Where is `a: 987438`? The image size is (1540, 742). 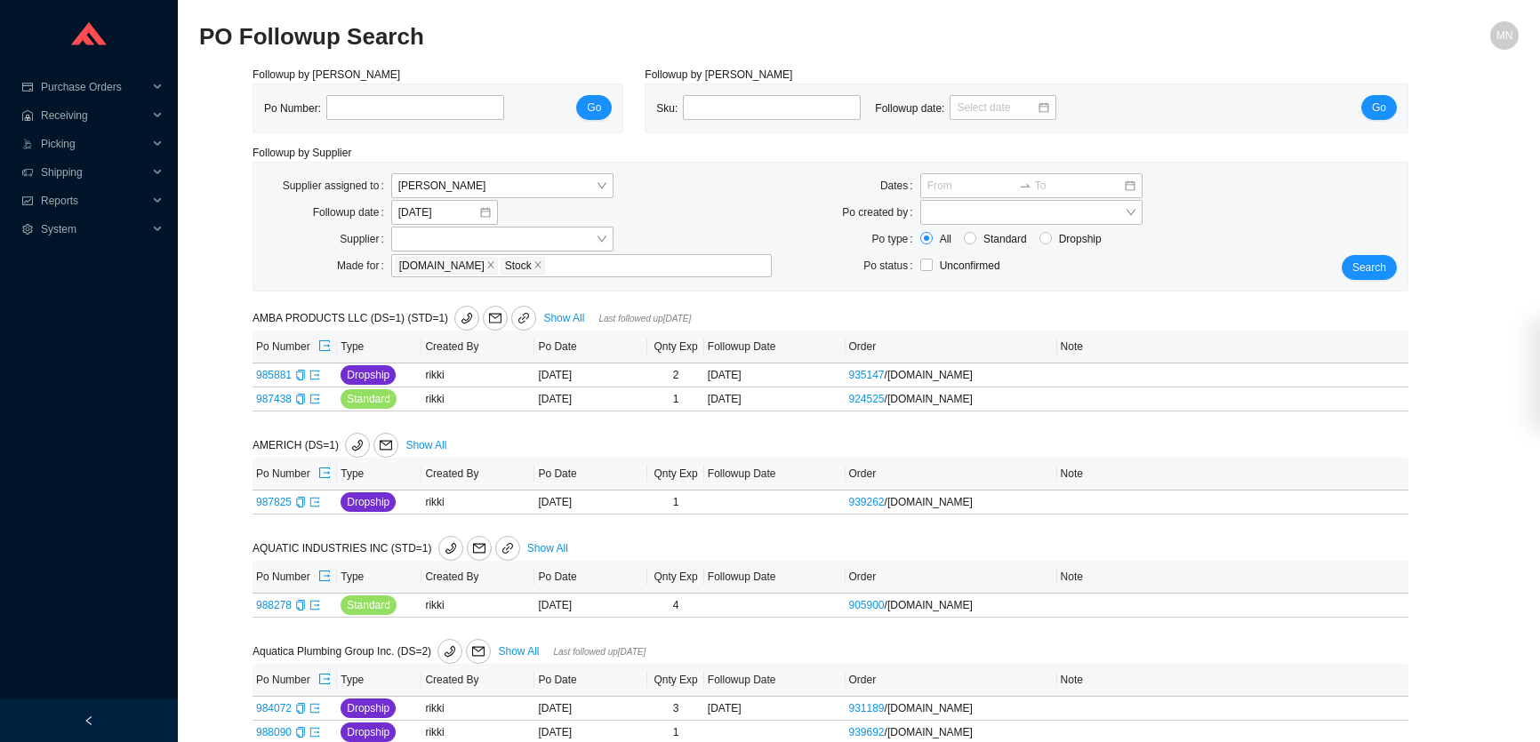 a: 987438 is located at coordinates (274, 399).